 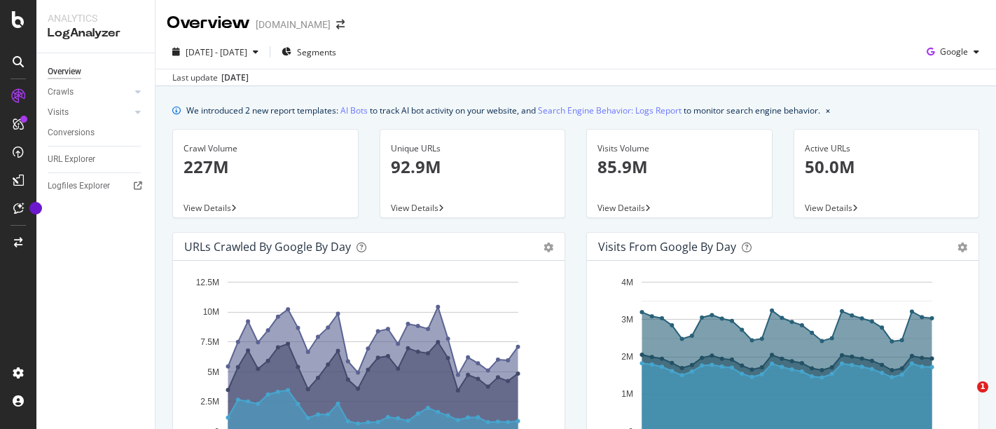 I want to click on a: AI Bots, so click(x=354, y=110).